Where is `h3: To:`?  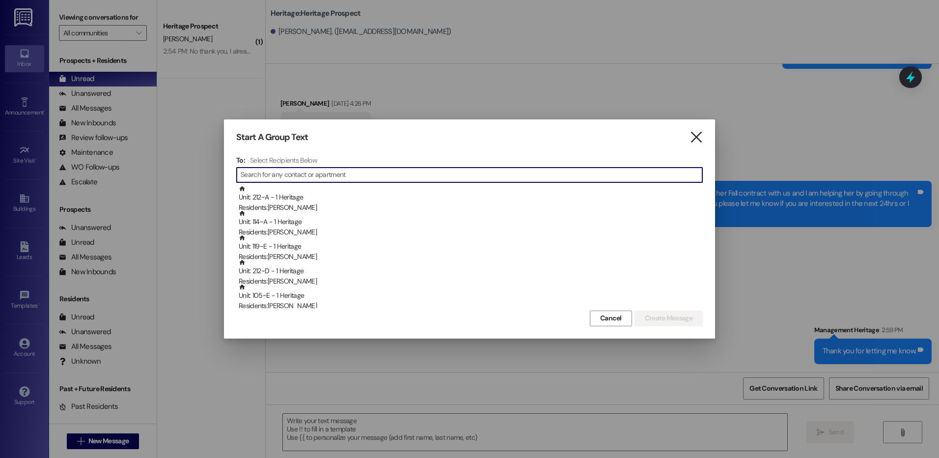 h3: To: is located at coordinates (241, 160).